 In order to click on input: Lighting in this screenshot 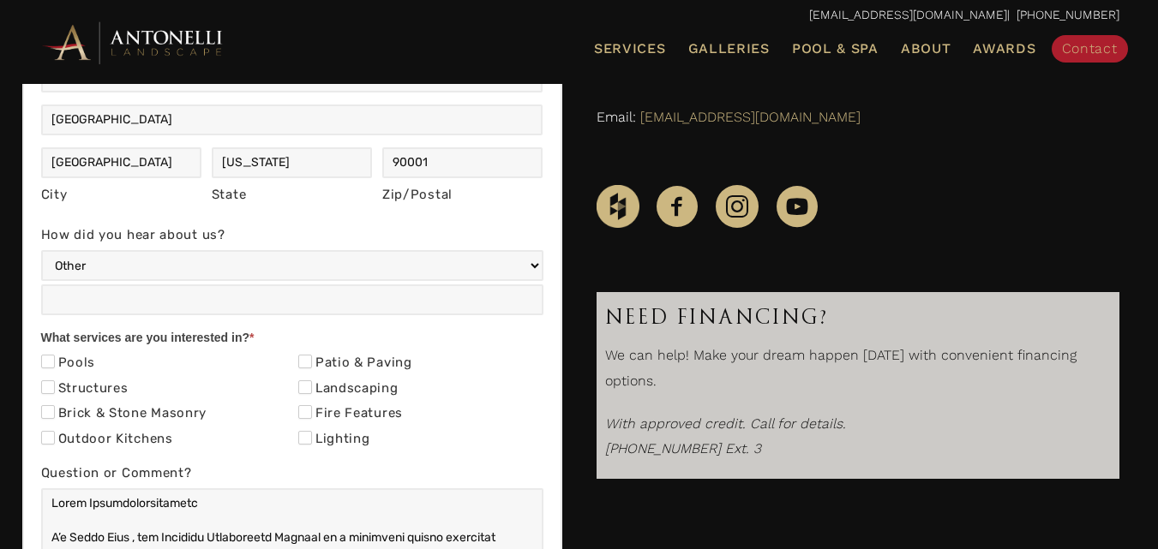, I will do `click(305, 438)`.